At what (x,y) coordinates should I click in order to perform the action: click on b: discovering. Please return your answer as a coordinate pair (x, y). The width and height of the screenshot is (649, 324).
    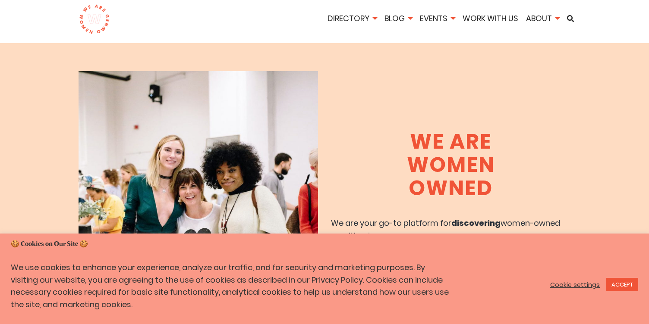
    Looking at the image, I should click on (476, 223).